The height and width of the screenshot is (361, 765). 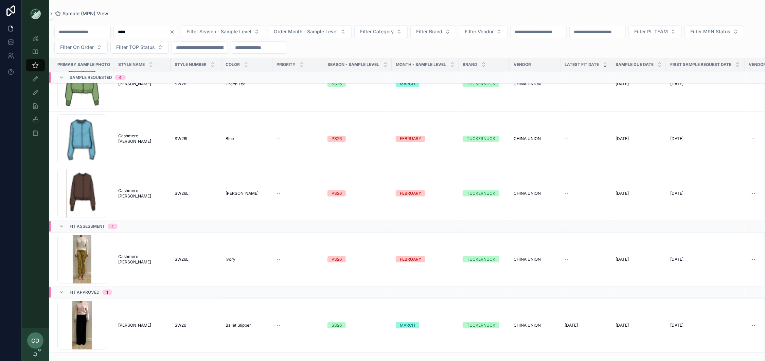 What do you see at coordinates (81, 14) in the screenshot?
I see `a: Sample (MPN) View` at bounding box center [81, 14].